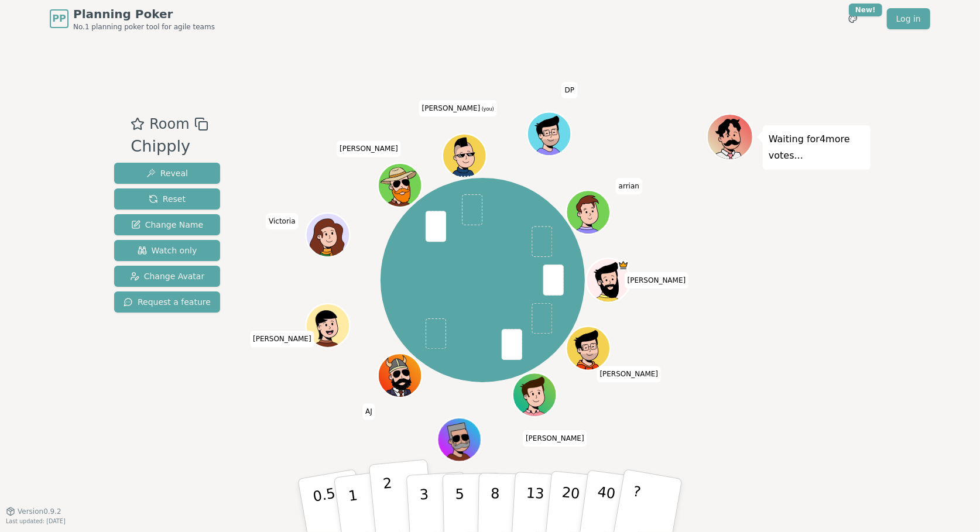 Image resolution: width=980 pixels, height=532 pixels. Describe the element at coordinates (167, 251) in the screenshot. I see `span: Watch only` at that location.